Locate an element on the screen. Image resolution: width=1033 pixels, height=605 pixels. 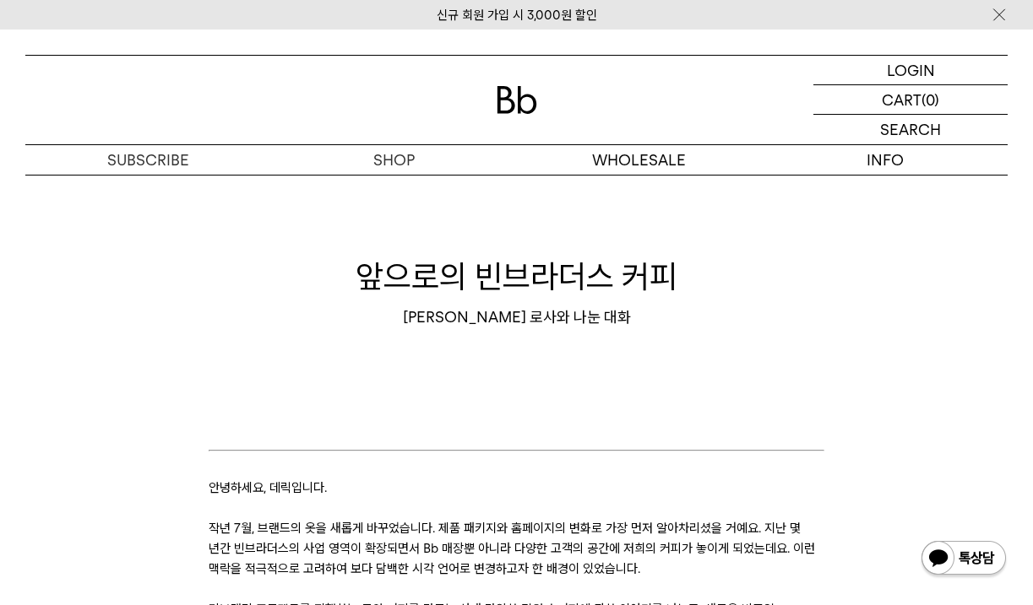
p: SHOP is located at coordinates (394, 160).